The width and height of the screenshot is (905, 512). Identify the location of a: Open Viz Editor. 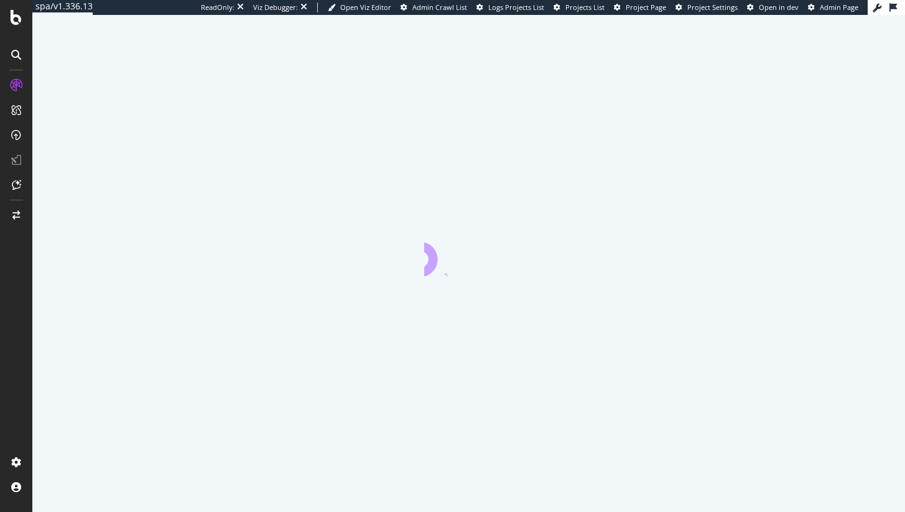
(359, 7).